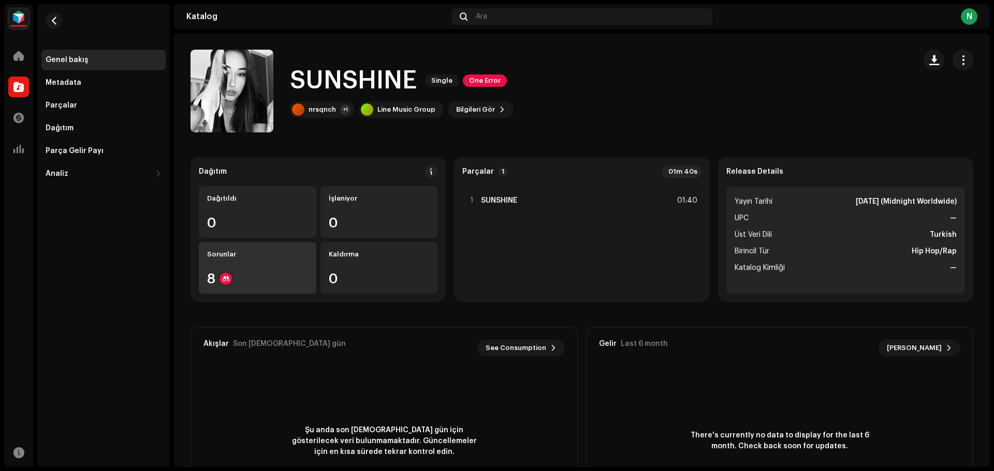 Image resolution: width=994 pixels, height=471 pixels. What do you see at coordinates (104, 60) in the screenshot?
I see `re-m-nav-item: Genel bakış` at bounding box center [104, 60].